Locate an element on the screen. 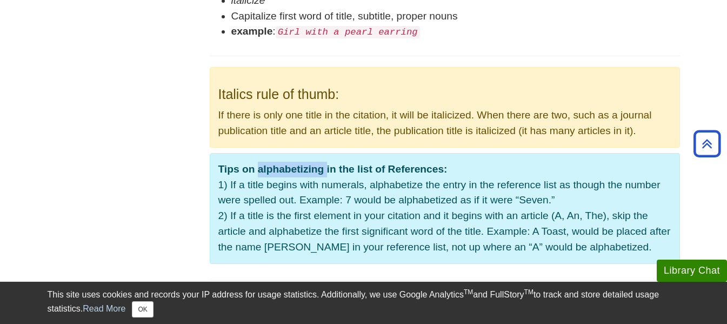 This screenshot has width=727, height=324. b: Tips on alphabetizing in the list of References: is located at coordinates (333, 169).